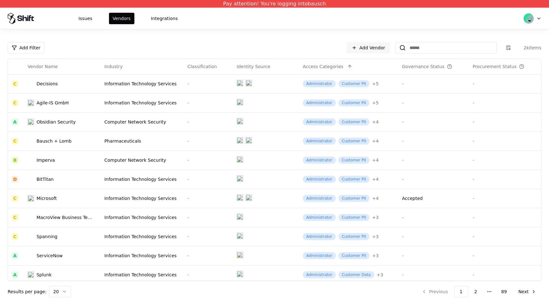 The width and height of the screenshot is (549, 305). Describe the element at coordinates (356, 274) in the screenshot. I see `div: Customer Data` at that location.